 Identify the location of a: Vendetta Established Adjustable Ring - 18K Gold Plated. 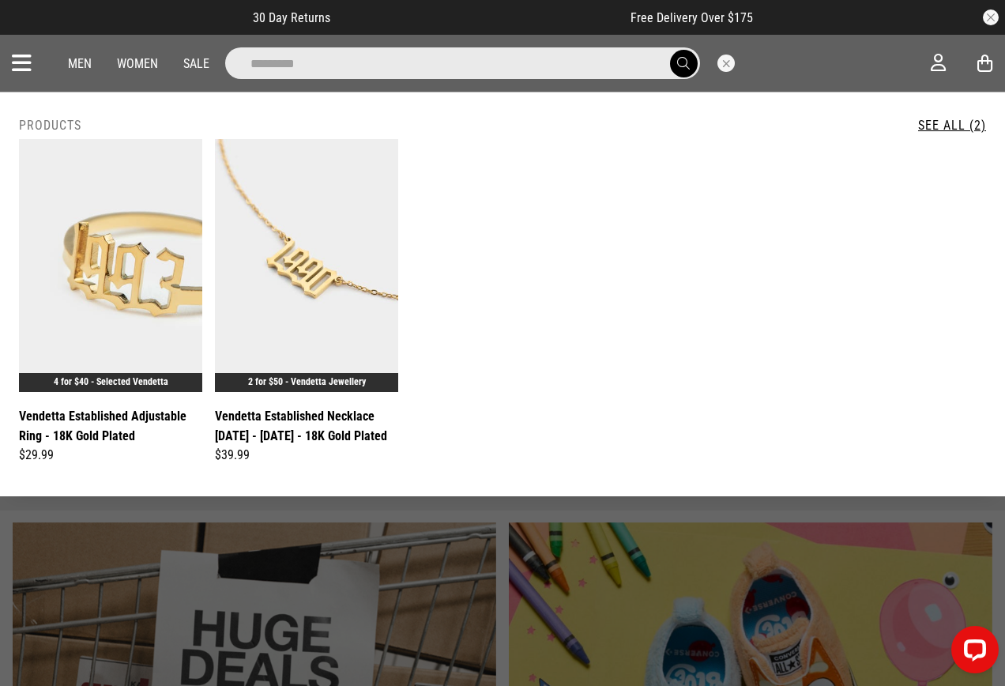
(111, 426).